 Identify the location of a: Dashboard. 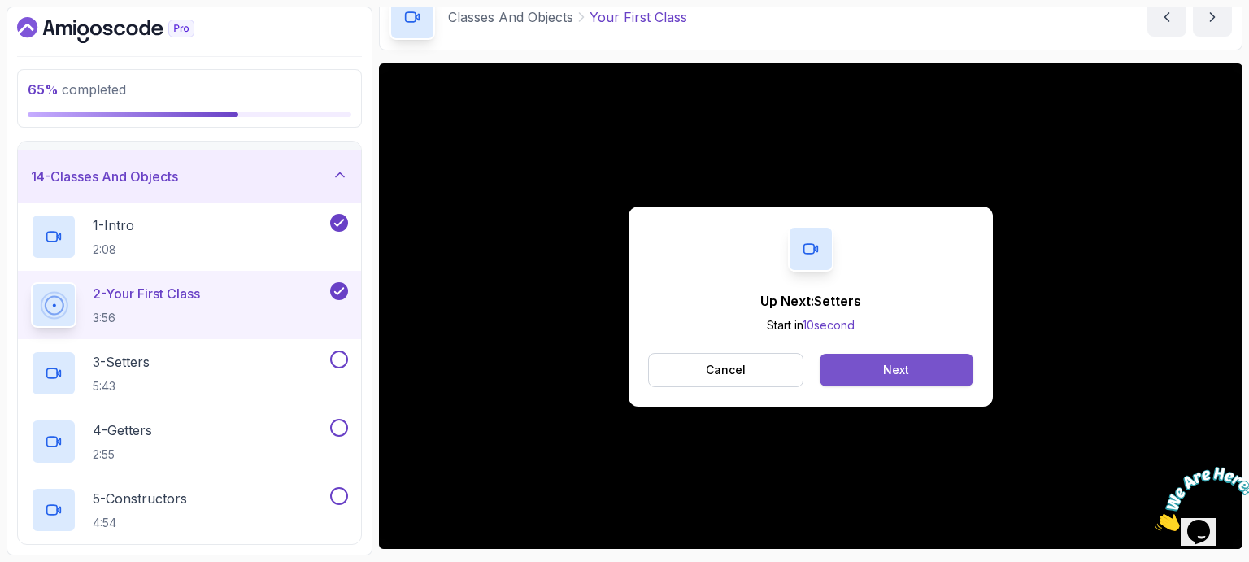
(124, 30).